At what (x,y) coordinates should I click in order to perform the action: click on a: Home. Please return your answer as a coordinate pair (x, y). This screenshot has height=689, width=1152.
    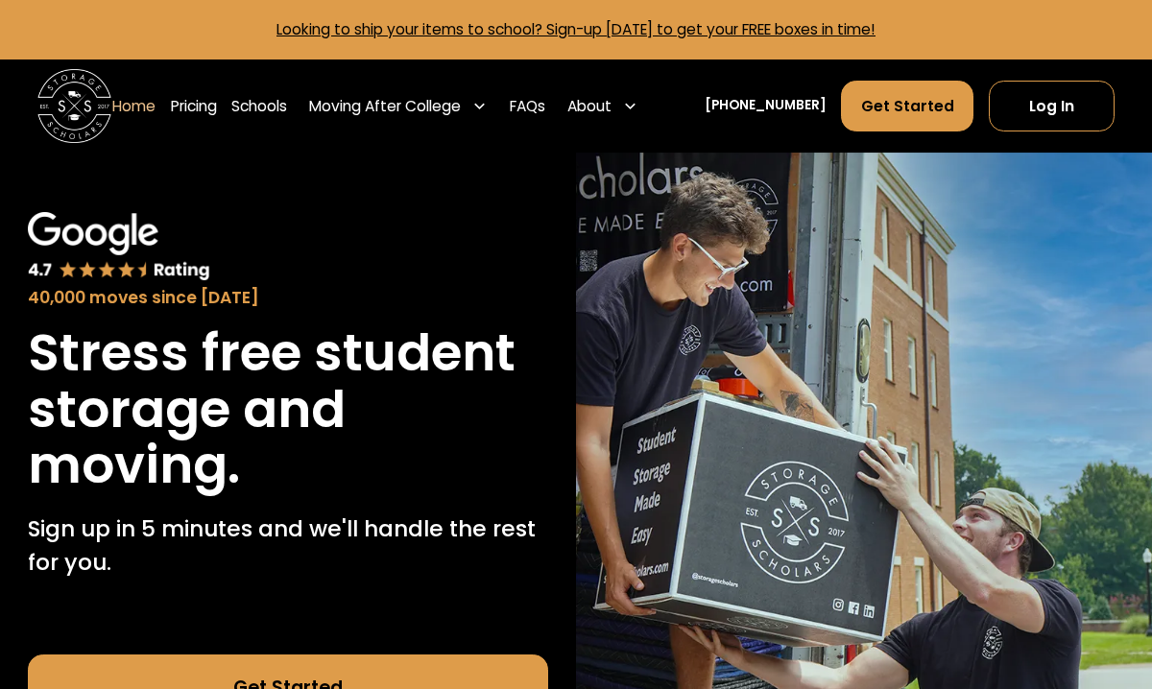
    Looking at the image, I should click on (133, 106).